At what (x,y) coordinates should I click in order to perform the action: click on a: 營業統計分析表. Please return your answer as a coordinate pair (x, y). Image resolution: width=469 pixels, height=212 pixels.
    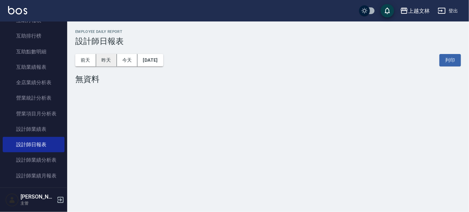
    Looking at the image, I should click on (34, 98).